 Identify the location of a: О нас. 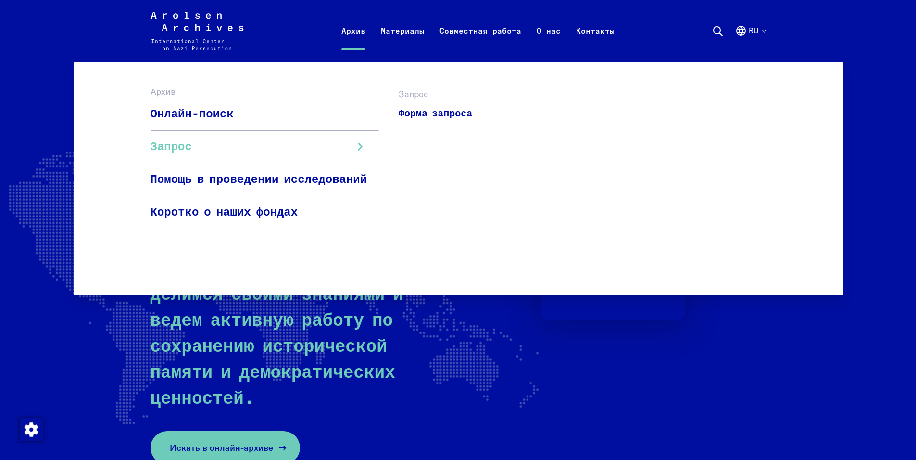
(549, 42).